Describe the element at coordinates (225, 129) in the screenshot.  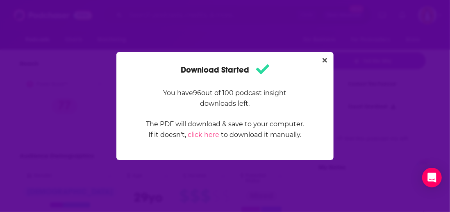
I see `p: The PDF will download & save to your computer. If it doesn't, to download it manually.` at that location.